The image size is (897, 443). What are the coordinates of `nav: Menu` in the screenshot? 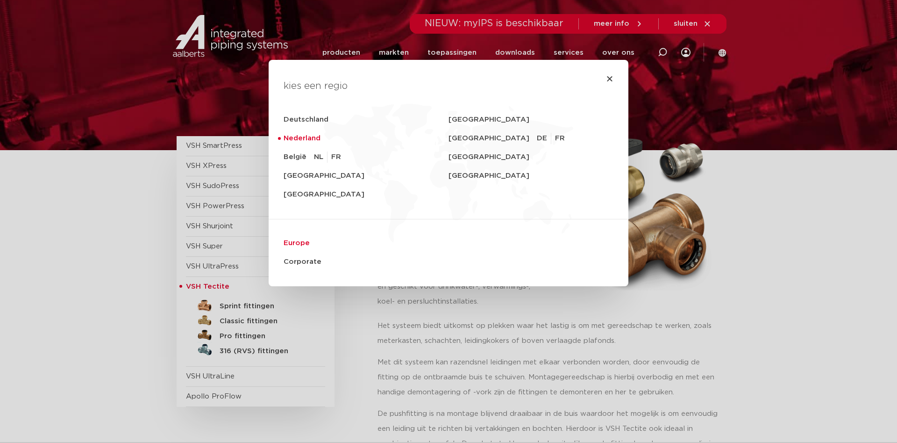 It's located at (449, 191).